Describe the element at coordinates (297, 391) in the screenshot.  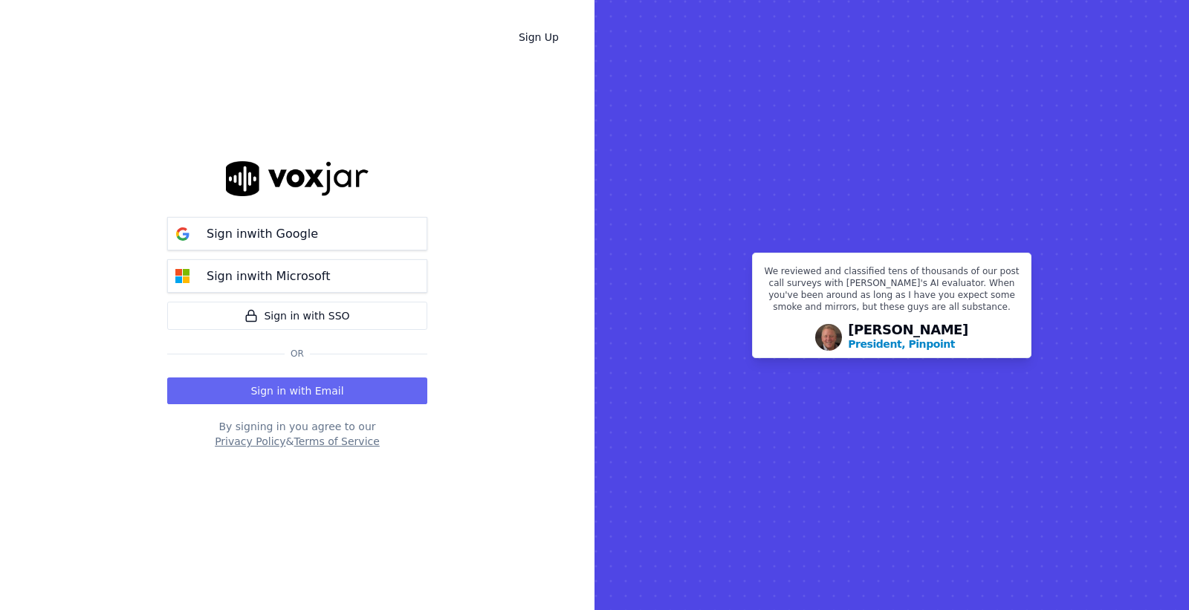
I see `button: Sign in with Email` at that location.